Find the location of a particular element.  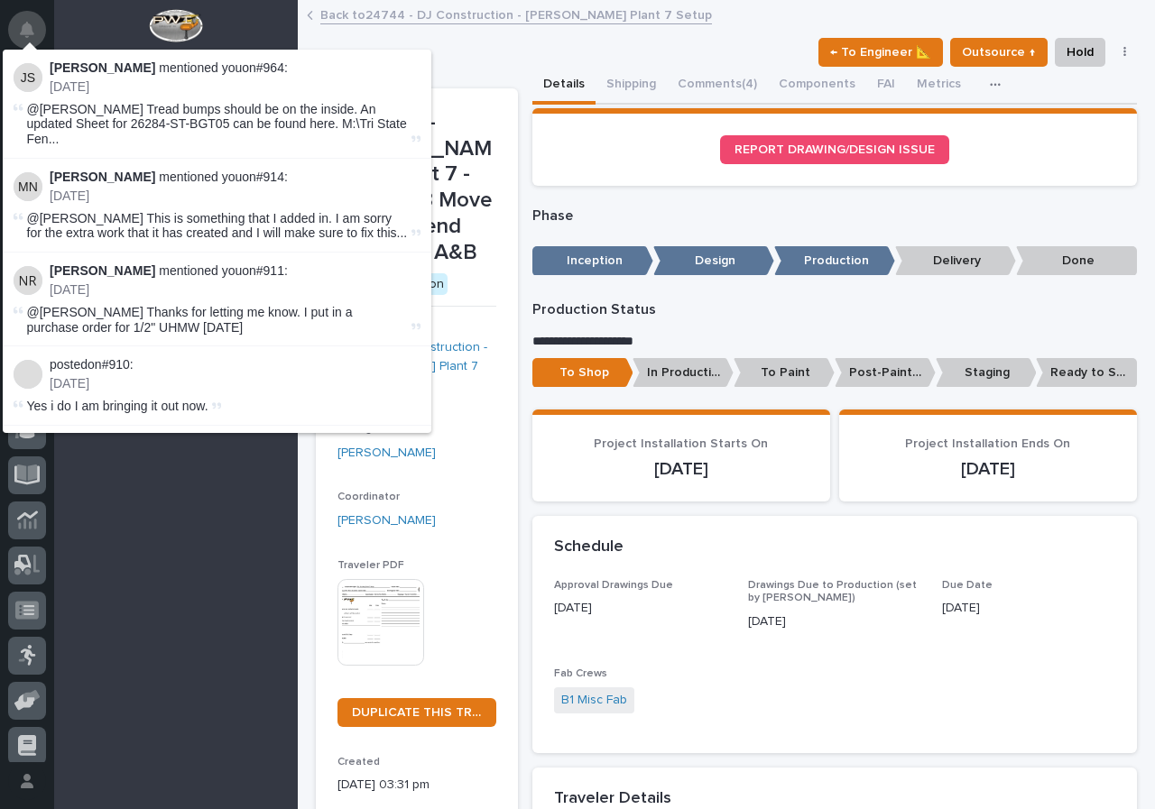

p: posted on : is located at coordinates (235, 365).